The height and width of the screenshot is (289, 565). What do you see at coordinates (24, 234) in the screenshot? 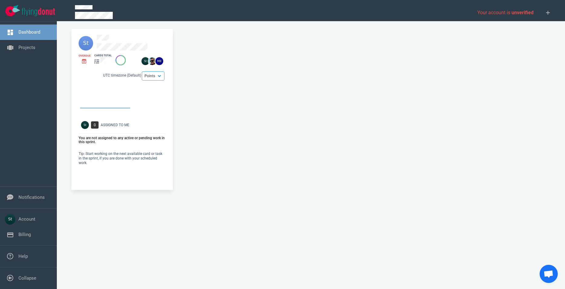
I see `a: Billing` at bounding box center [24, 234].